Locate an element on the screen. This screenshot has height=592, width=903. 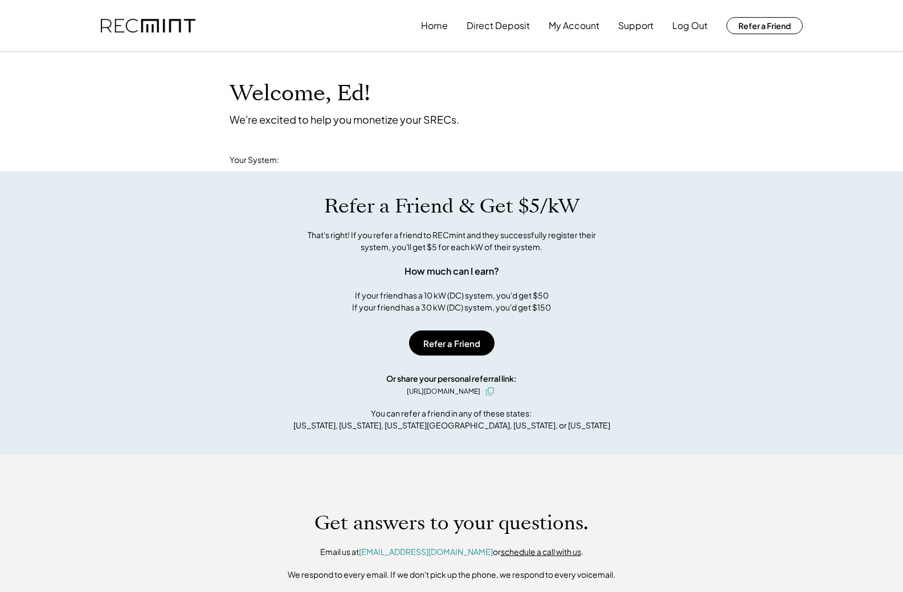
a: schedule a call with us is located at coordinates (541, 552).